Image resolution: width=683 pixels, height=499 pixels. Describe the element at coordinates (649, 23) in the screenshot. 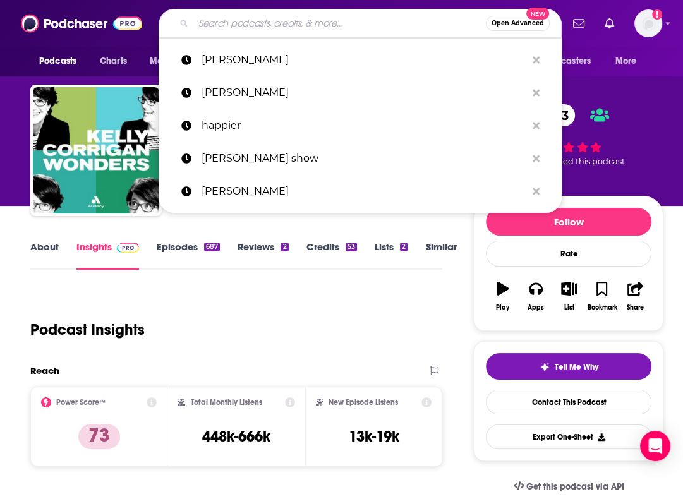

I see `button: Show profile menu` at that location.